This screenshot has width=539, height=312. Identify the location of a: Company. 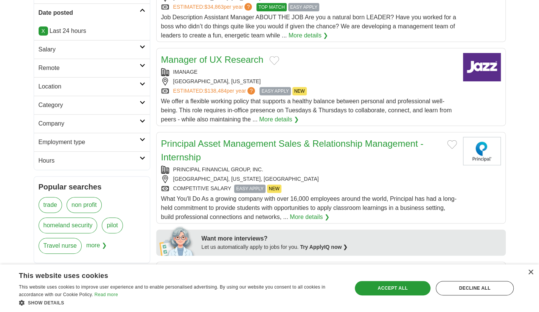
(92, 123).